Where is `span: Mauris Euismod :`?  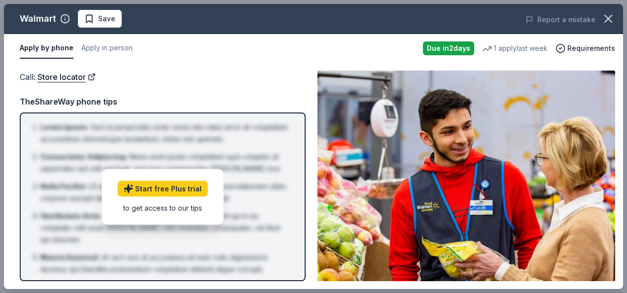 span: Mauris Euismod : is located at coordinates (70, 257).